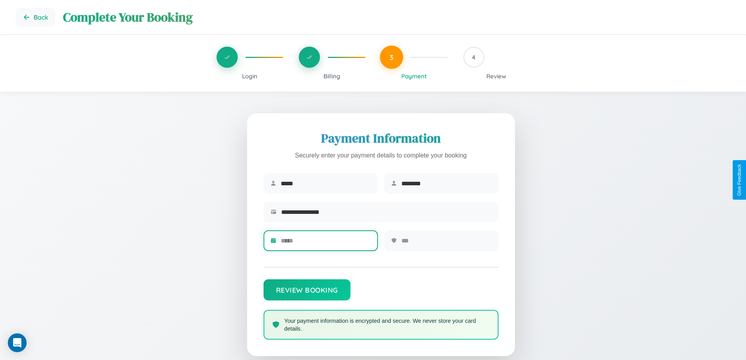 The width and height of the screenshot is (746, 360). Describe the element at coordinates (381, 155) in the screenshot. I see `p: Securely enter your payment details to complete your booking` at that location.